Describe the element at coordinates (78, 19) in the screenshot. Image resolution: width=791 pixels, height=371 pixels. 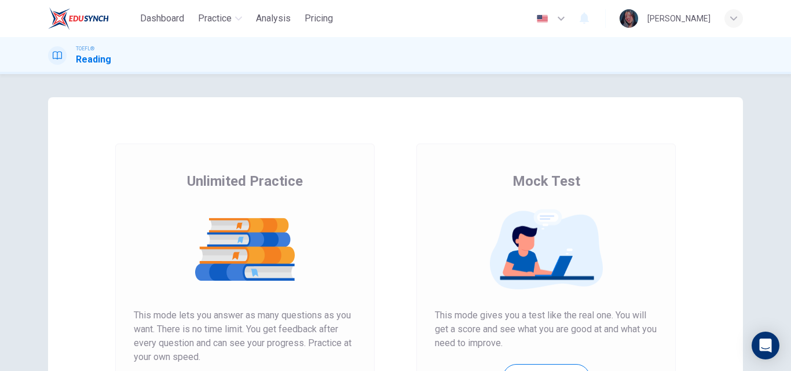
I see `img: EduSynch logo` at that location.